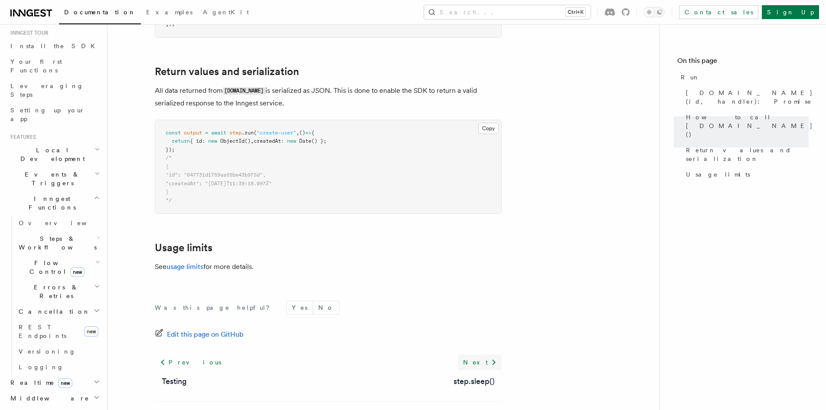 The width and height of the screenshot is (826, 410). What do you see at coordinates (59, 367) in the screenshot?
I see `a: Logging` at bounding box center [59, 367].